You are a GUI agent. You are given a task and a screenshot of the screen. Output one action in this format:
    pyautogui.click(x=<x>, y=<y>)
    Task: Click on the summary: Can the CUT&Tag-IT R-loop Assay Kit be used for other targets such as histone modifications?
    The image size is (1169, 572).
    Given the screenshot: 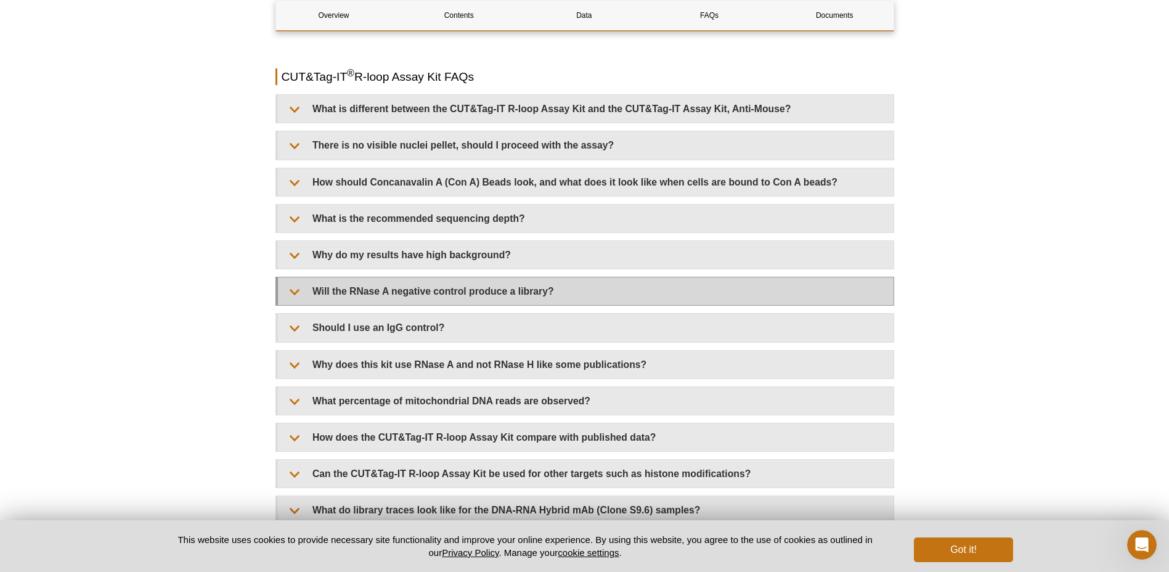 What is the action you would take?
    pyautogui.click(x=586, y=473)
    